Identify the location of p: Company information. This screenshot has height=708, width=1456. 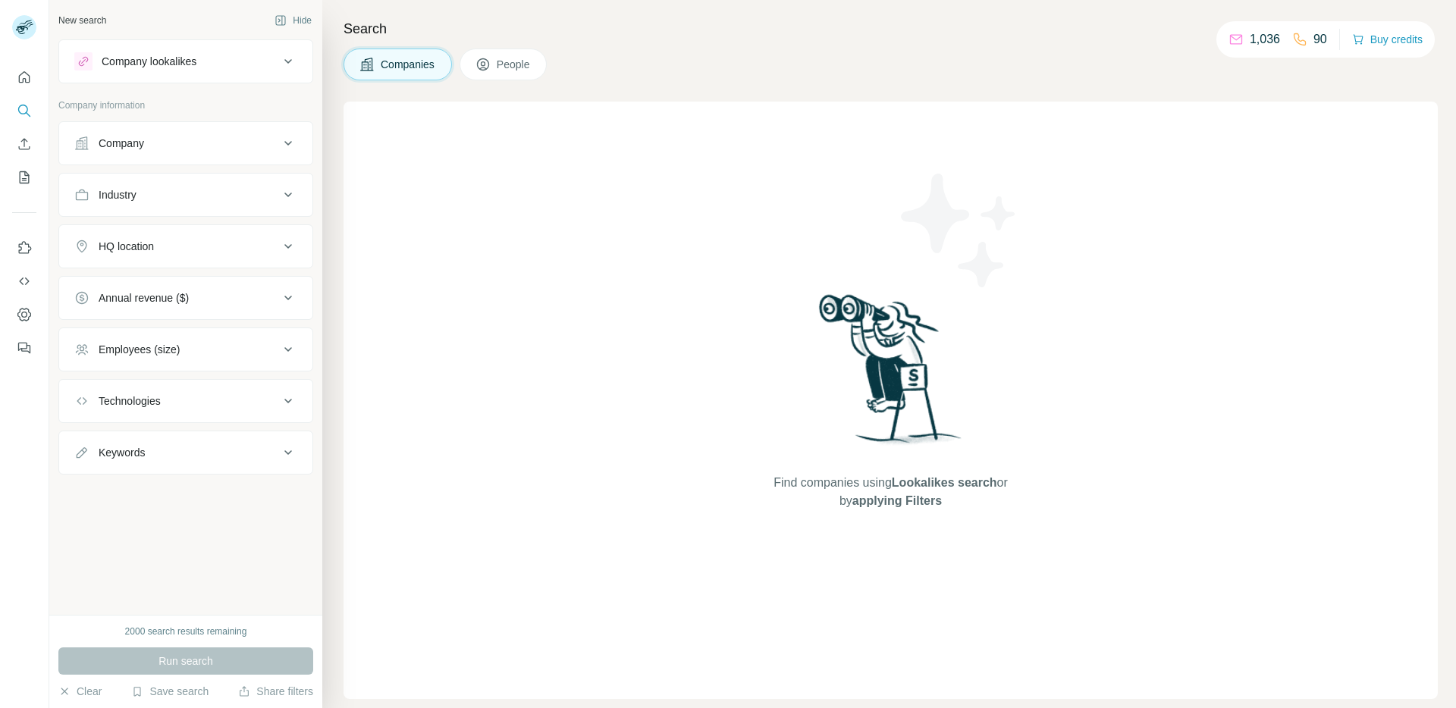
(186, 105).